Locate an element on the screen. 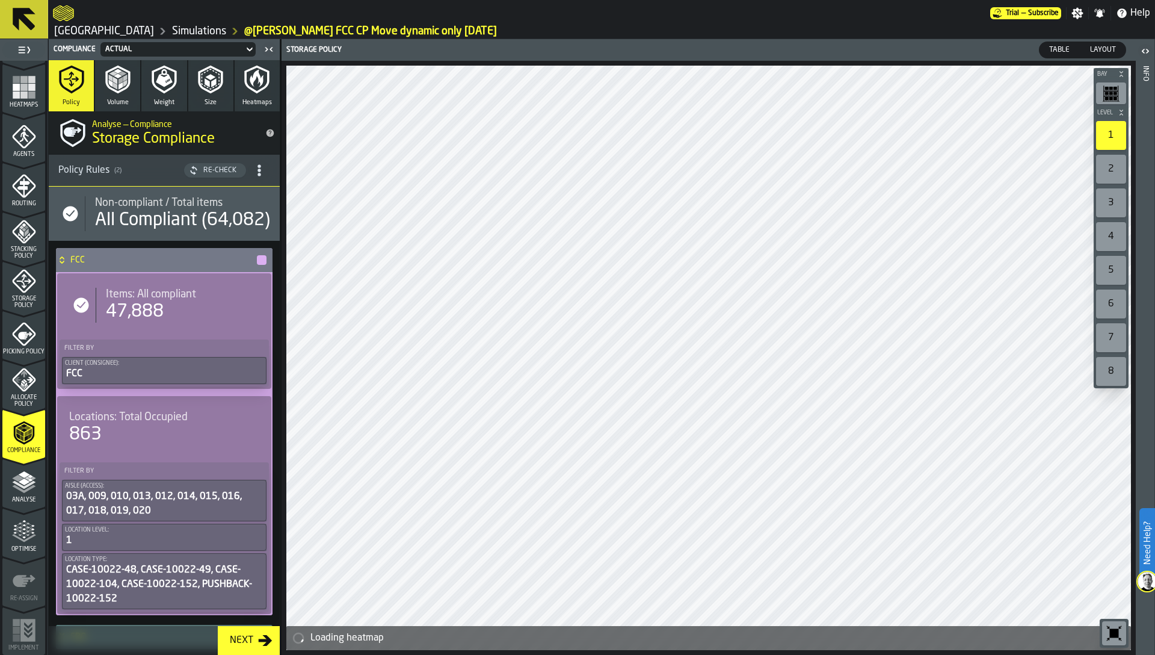  label: Need Help? is located at coordinates (1148, 543).